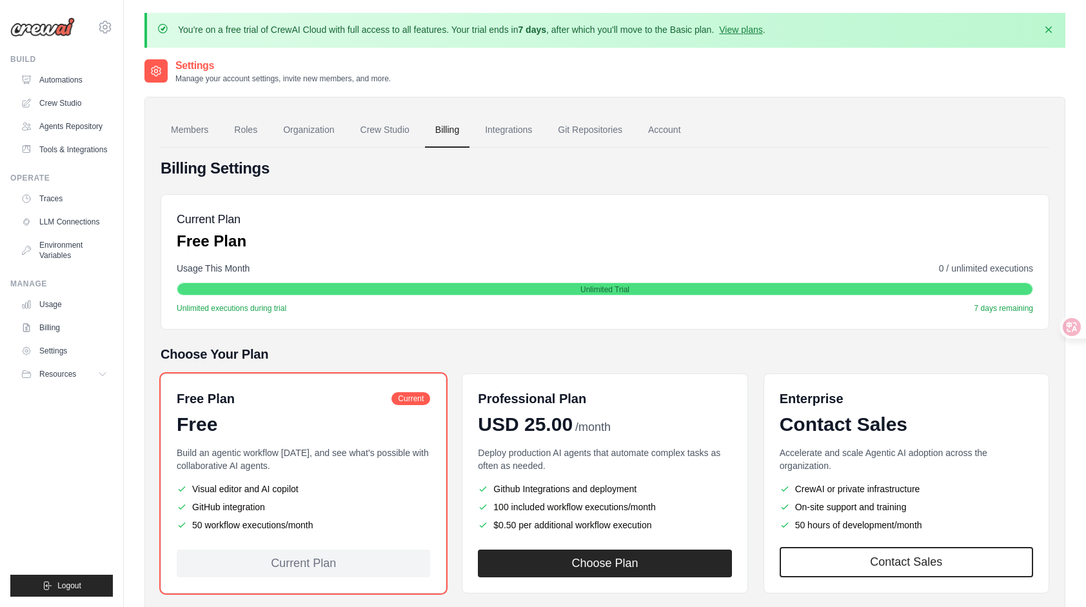 The image size is (1086, 607). What do you see at coordinates (213, 268) in the screenshot?
I see `span: Usage This Month` at bounding box center [213, 268].